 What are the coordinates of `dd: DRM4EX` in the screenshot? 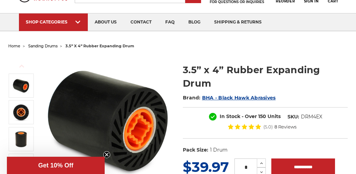 It's located at (312, 116).